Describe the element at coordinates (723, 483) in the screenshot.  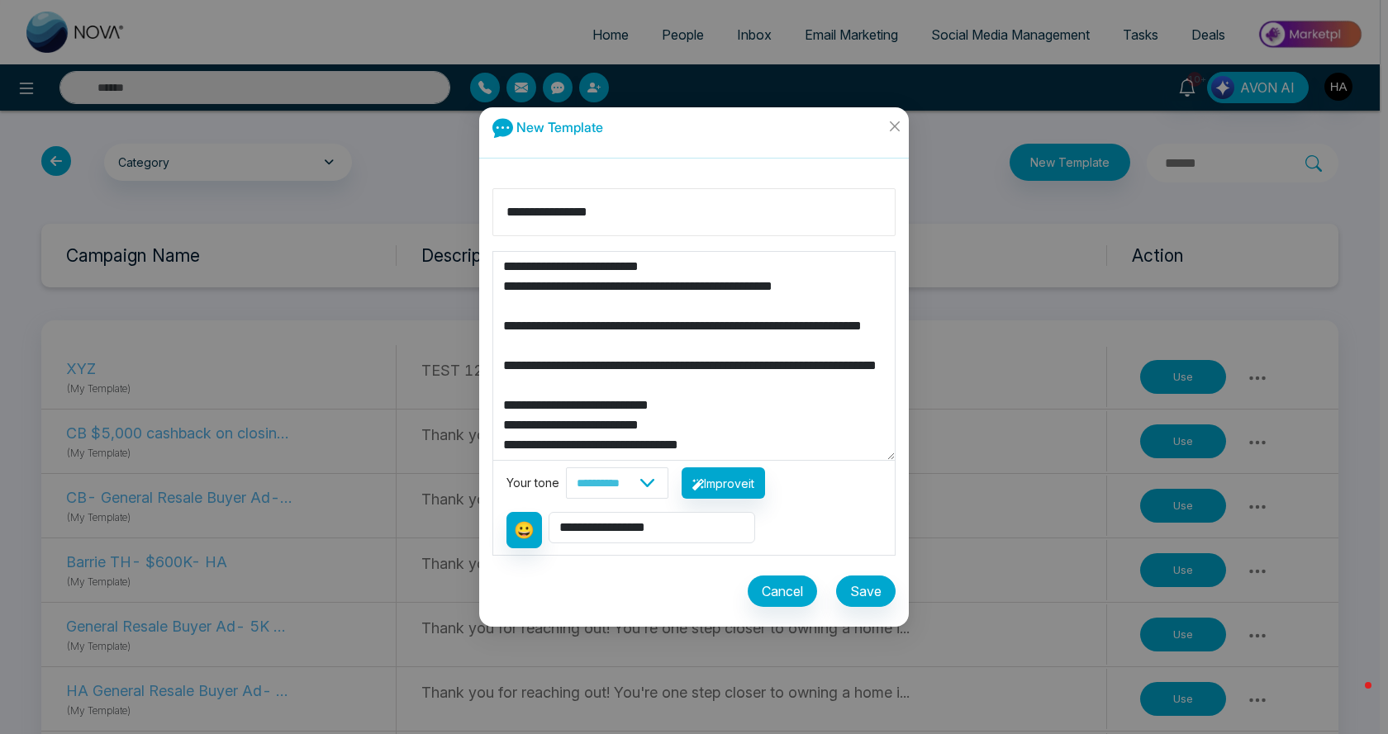
I see `button: Improveit` at that location.